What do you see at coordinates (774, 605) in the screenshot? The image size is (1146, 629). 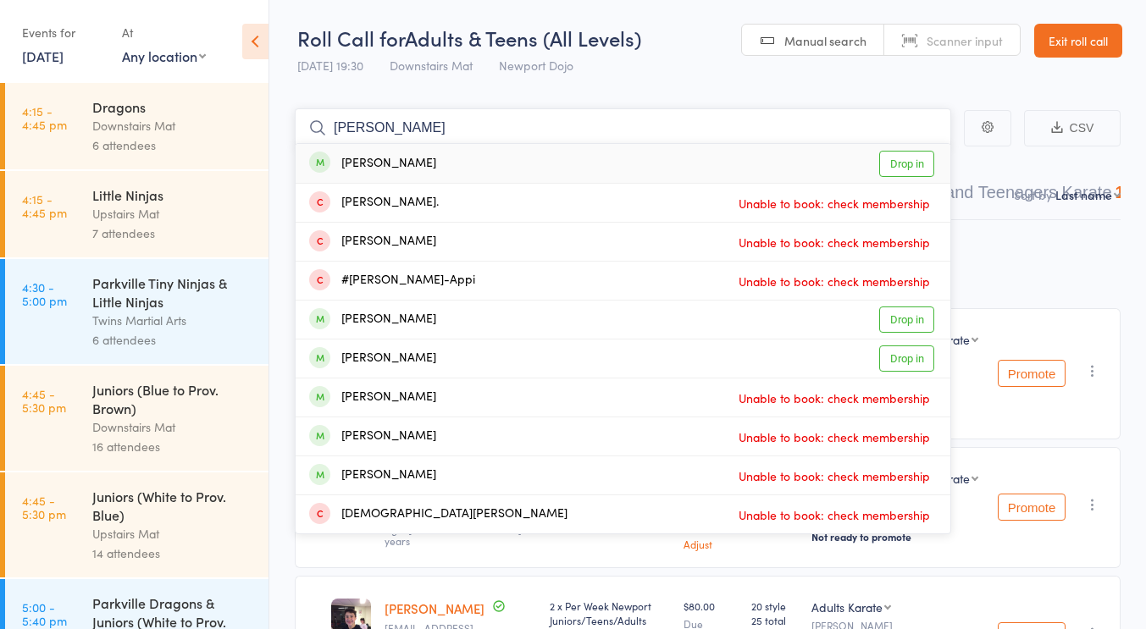 I see `span: 20 style` at bounding box center [774, 605].